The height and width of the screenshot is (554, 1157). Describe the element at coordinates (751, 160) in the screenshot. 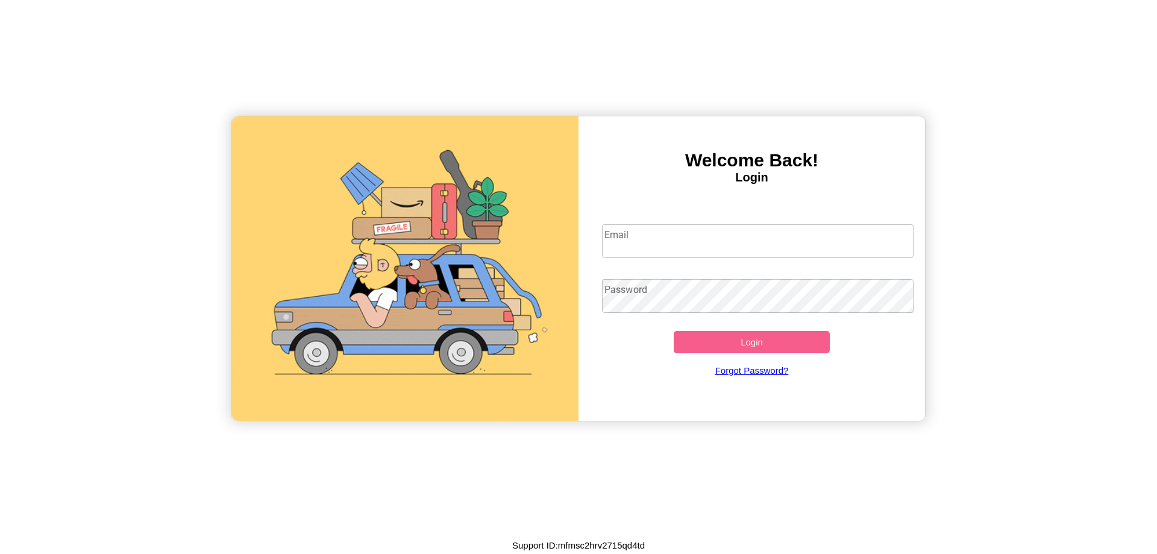

I see `h3: Welcome Back!` at that location.